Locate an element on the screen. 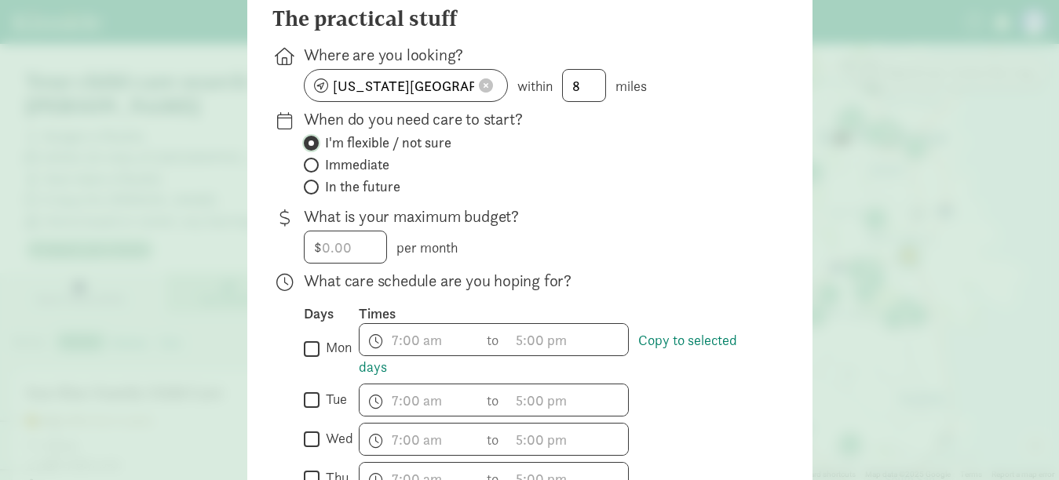  span: per month is located at coordinates (427, 247).